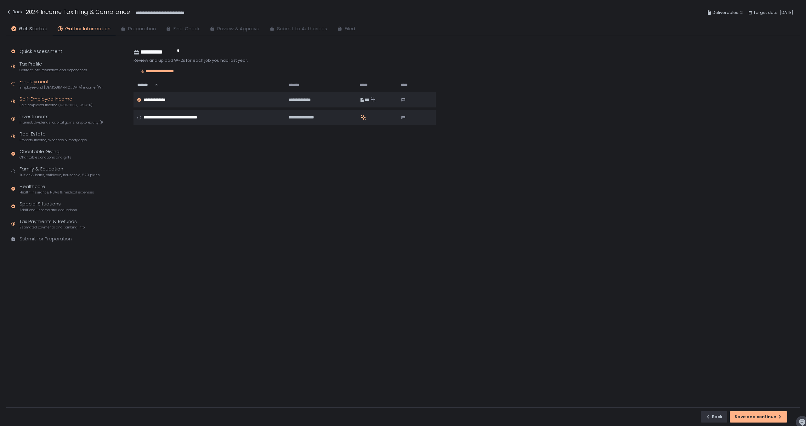  Describe the element at coordinates (61, 84) in the screenshot. I see `div: Employment` at that location.